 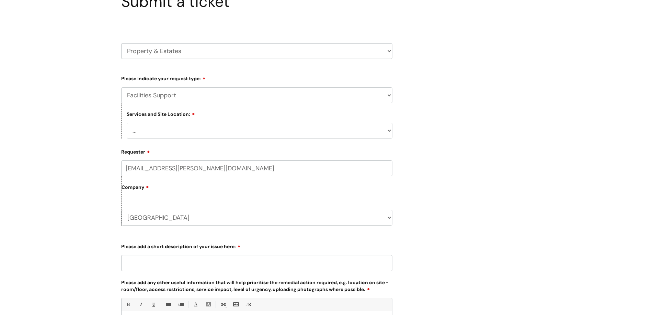 What do you see at coordinates (235, 305) in the screenshot?
I see `a: Insert Image...` at bounding box center [235, 305].